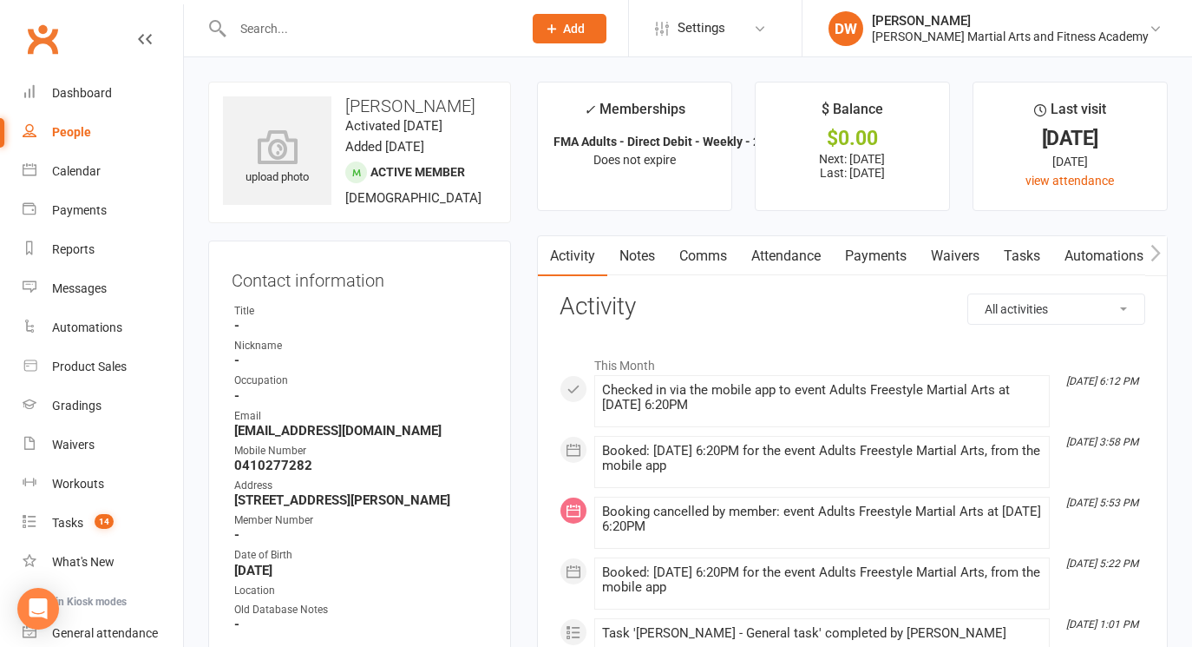 Image resolution: width=1192 pixels, height=647 pixels. I want to click on a: Messages, so click(102, 288).